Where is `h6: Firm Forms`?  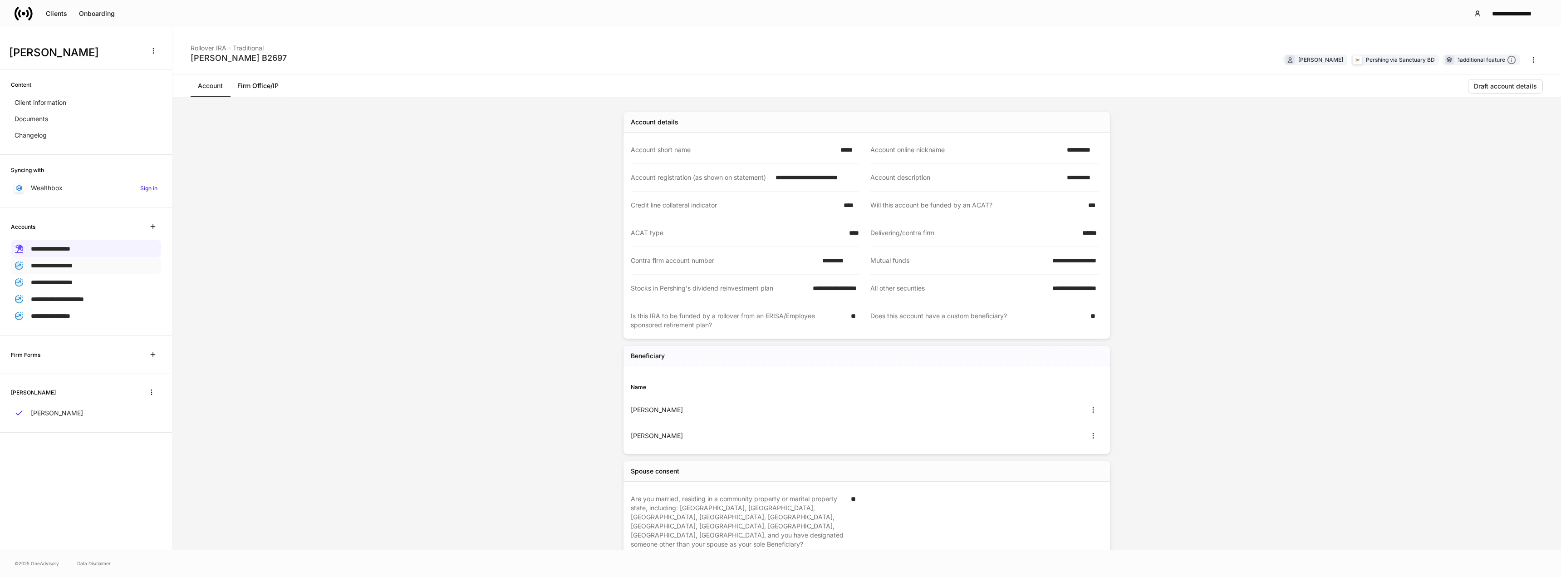
h6: Firm Forms is located at coordinates (25, 354).